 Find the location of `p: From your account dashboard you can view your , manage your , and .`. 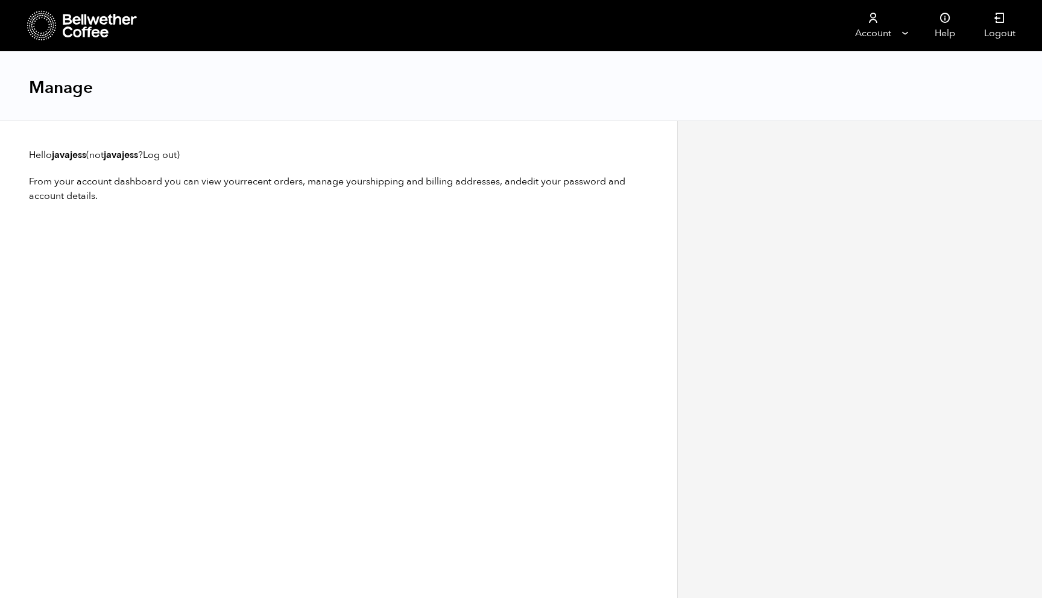

p: From your account dashboard you can view your , manage your , and . is located at coordinates (338, 189).